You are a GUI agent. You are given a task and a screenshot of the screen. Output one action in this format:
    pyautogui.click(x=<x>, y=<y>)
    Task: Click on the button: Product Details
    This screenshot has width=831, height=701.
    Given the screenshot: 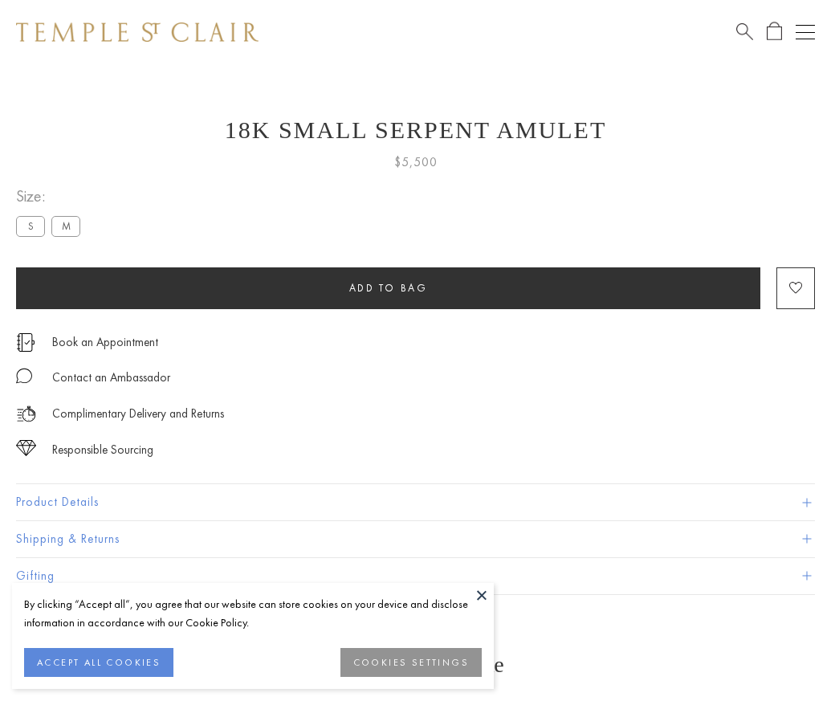 What is the action you would take?
    pyautogui.click(x=415, y=502)
    